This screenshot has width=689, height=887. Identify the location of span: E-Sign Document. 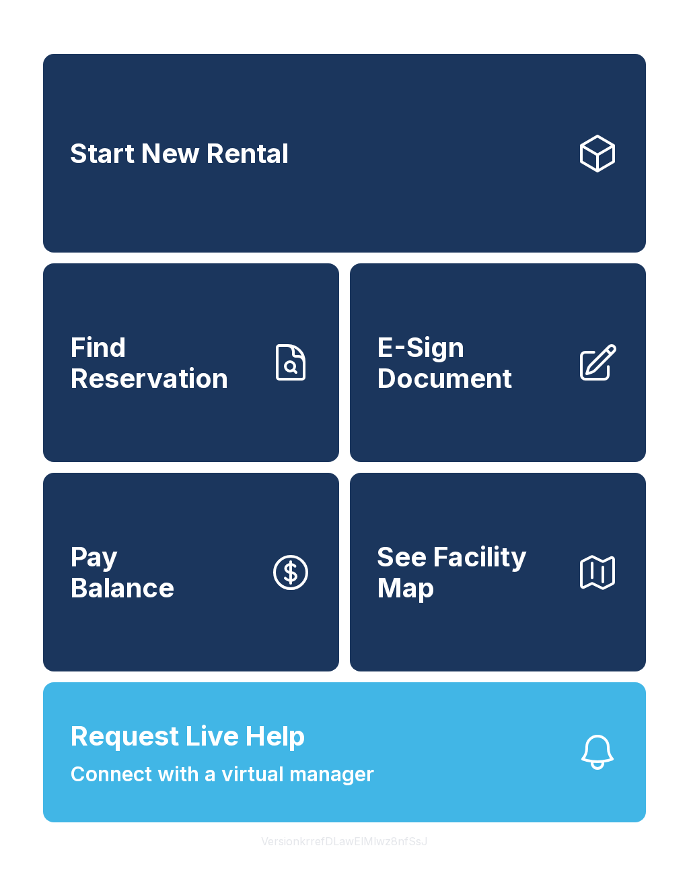
(471, 362).